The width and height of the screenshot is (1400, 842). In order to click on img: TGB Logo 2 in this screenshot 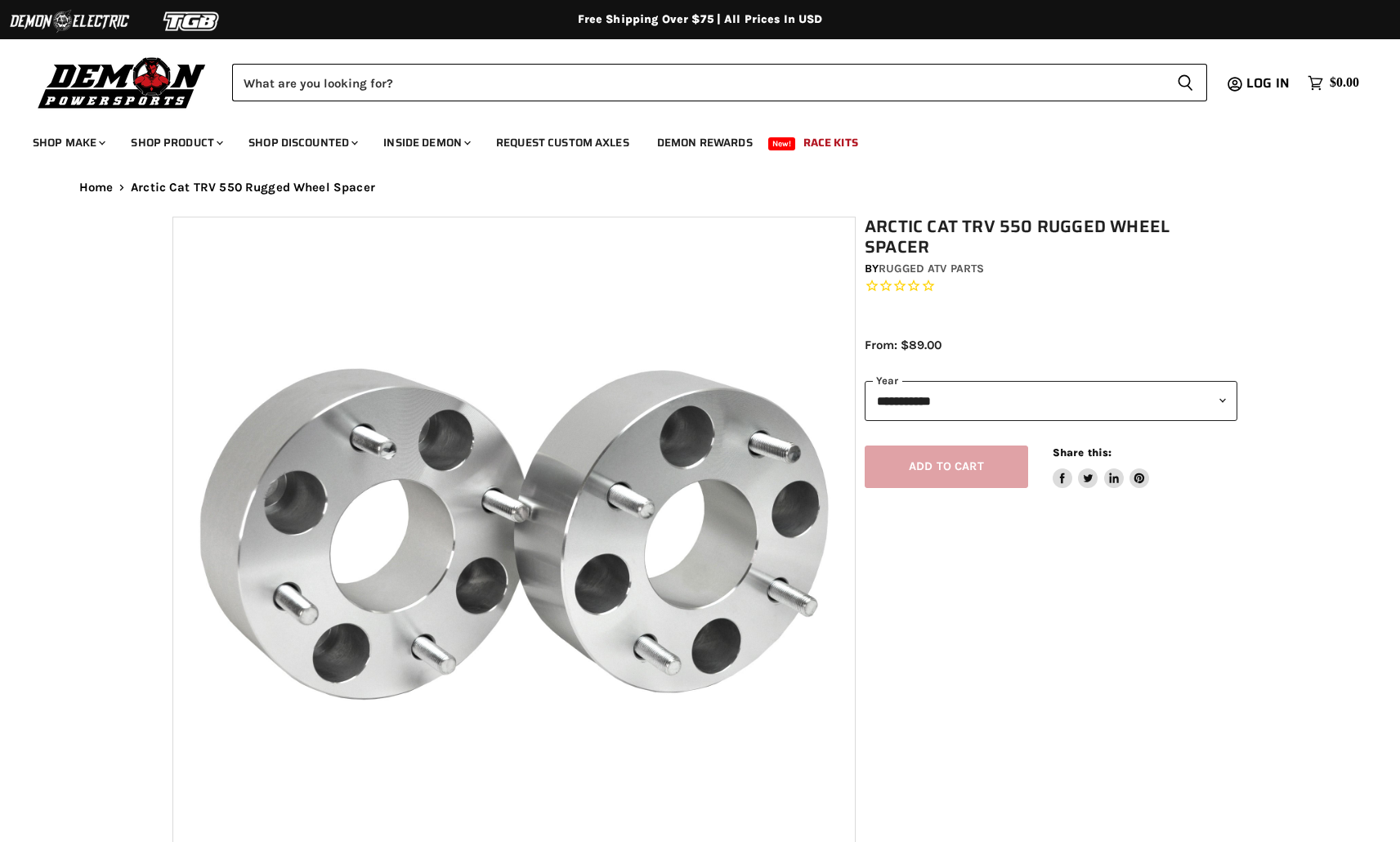, I will do `click(192, 22)`.